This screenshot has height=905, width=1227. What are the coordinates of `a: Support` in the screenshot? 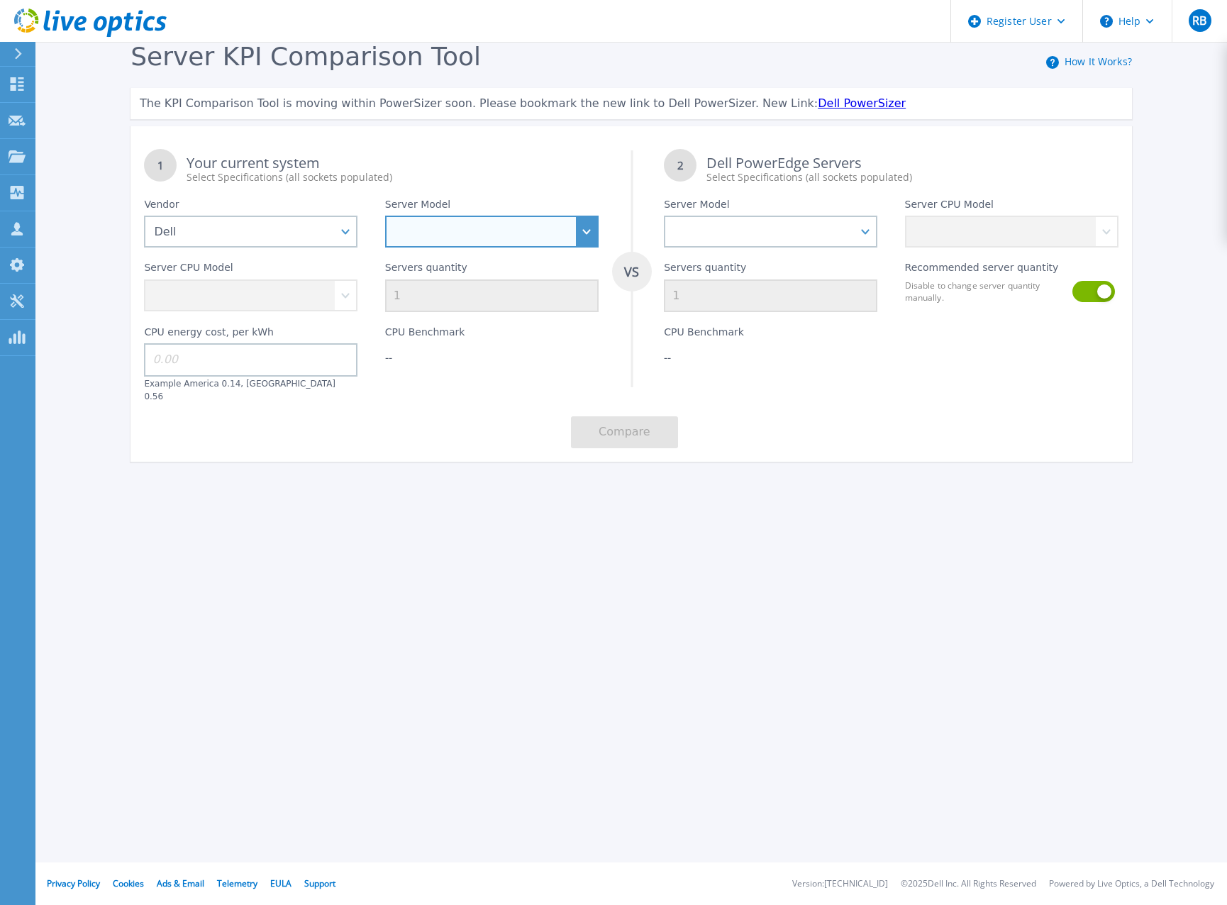 It's located at (320, 883).